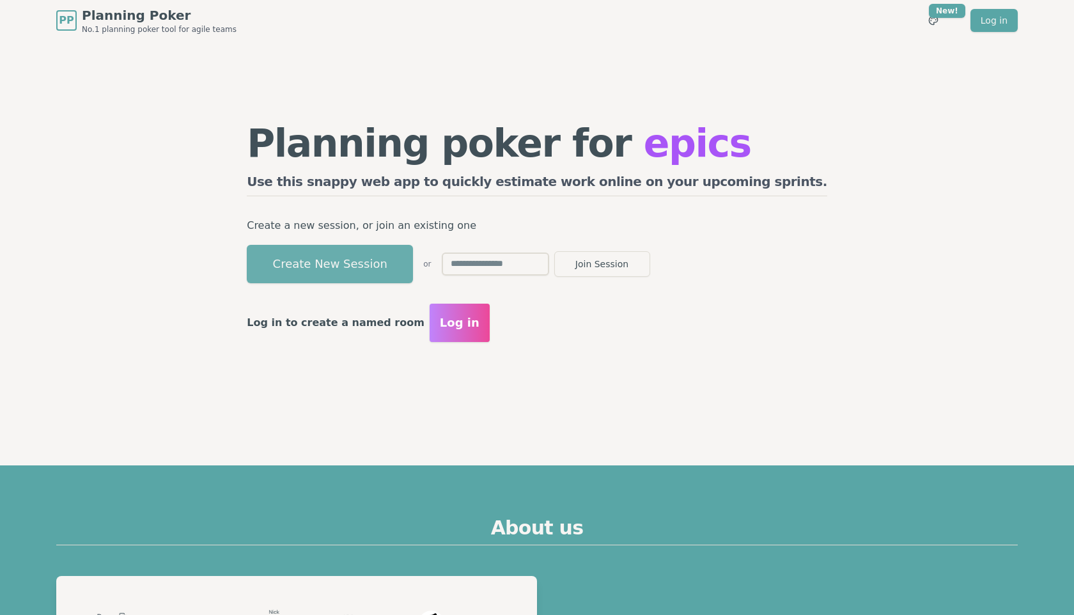  I want to click on p: Create a new session, or join an existing one, so click(537, 226).